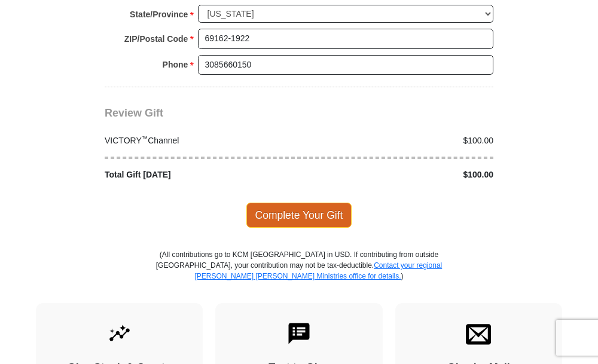 This screenshot has width=598, height=364. Describe the element at coordinates (158, 14) in the screenshot. I see `strong: State/Province` at that location.